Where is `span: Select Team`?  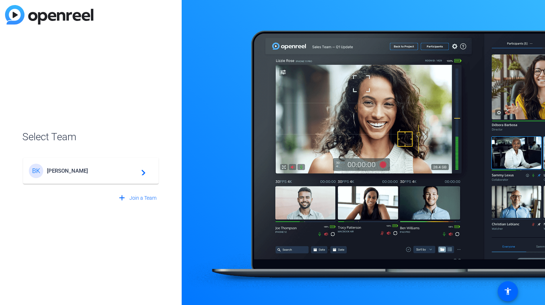
span: Select Team is located at coordinates (91, 137).